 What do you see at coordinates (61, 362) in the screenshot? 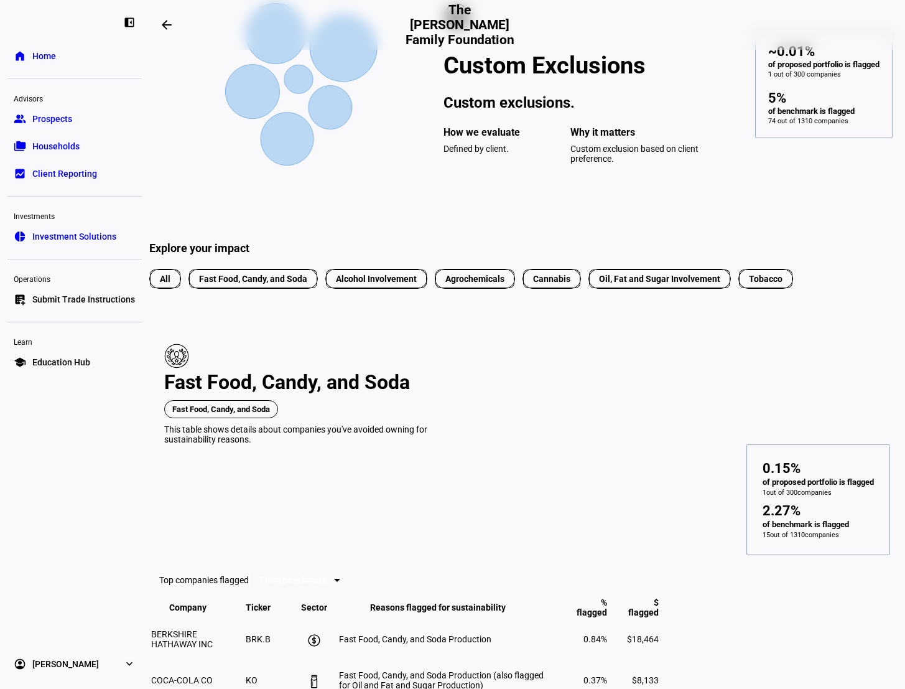
I see `span: Education Hub` at bounding box center [61, 362].